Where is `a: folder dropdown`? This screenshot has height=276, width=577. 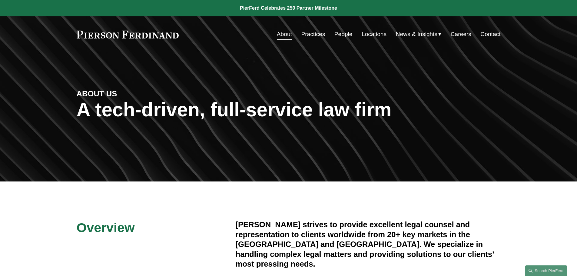
a: folder dropdown is located at coordinates (418, 34).